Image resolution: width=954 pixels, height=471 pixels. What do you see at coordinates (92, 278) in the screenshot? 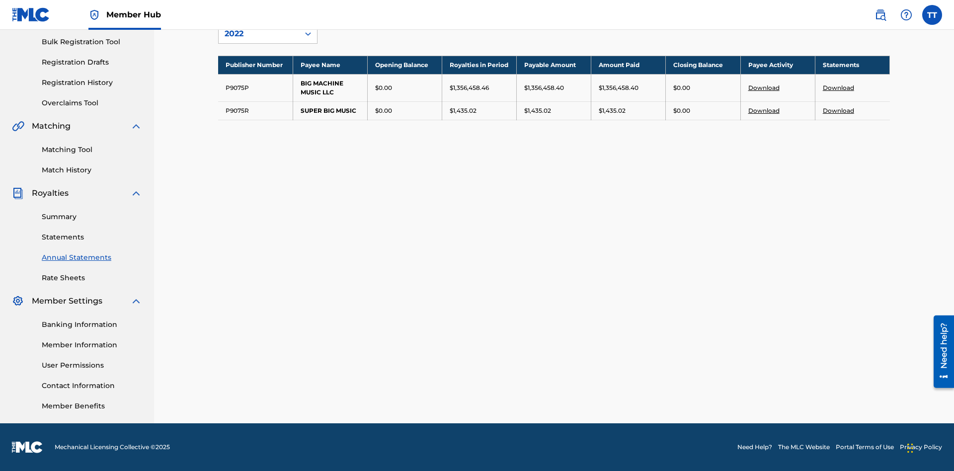
I see `a: Rate Sheets` at bounding box center [92, 278].